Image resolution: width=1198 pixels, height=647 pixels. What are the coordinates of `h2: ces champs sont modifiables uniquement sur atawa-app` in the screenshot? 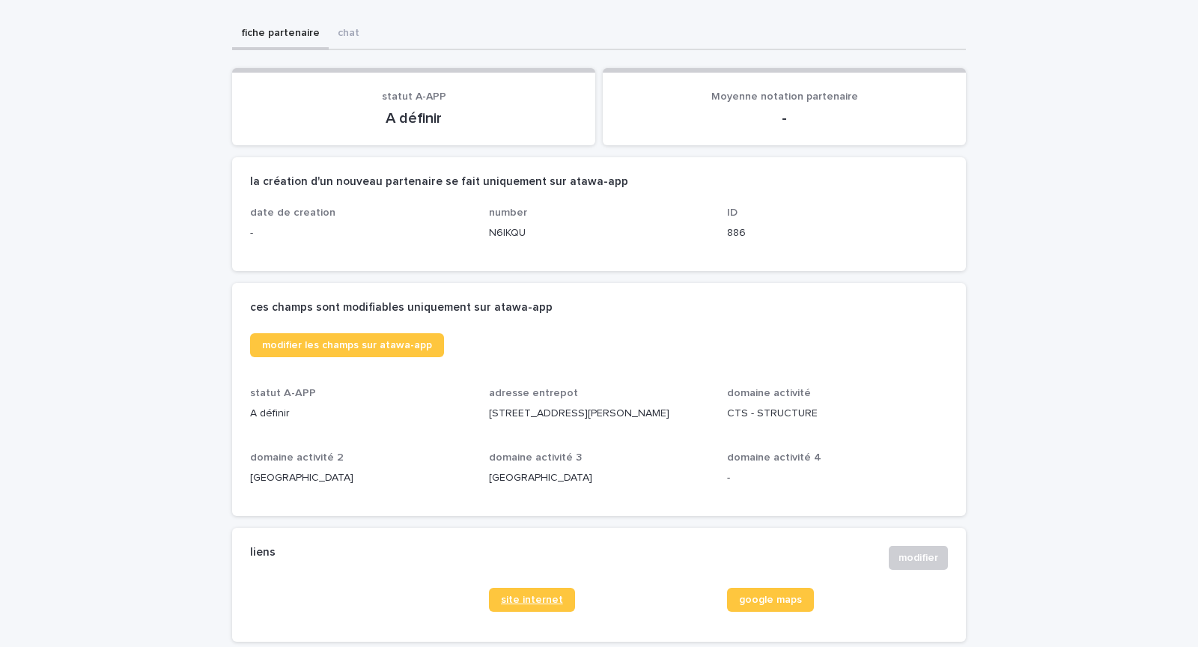 It's located at (401, 308).